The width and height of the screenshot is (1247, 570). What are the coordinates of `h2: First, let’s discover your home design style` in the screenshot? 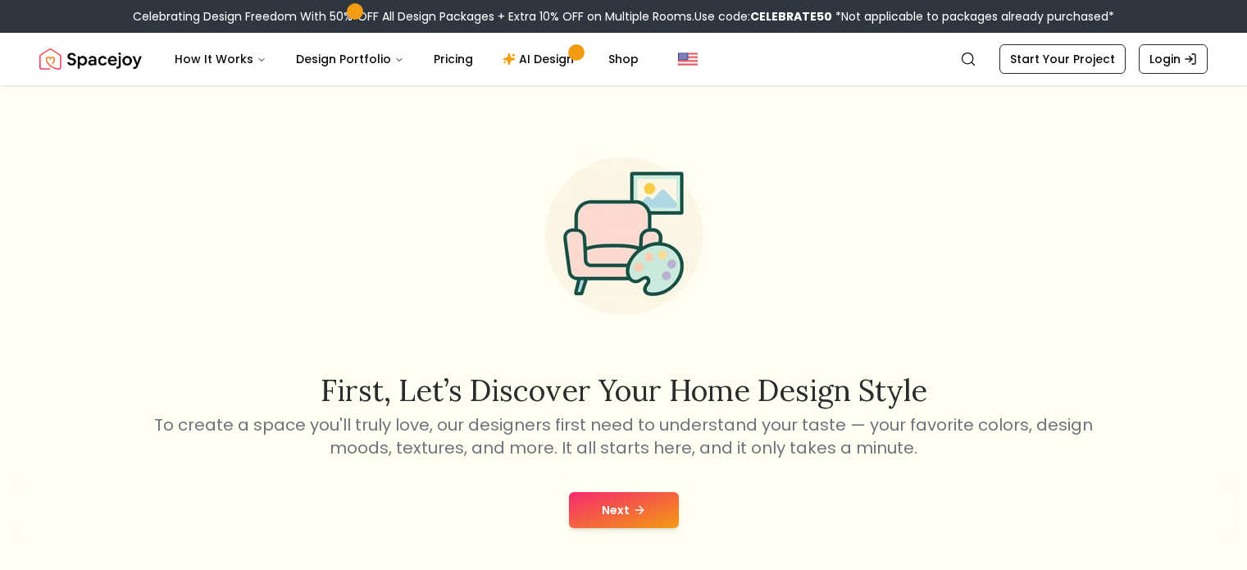 It's located at (624, 390).